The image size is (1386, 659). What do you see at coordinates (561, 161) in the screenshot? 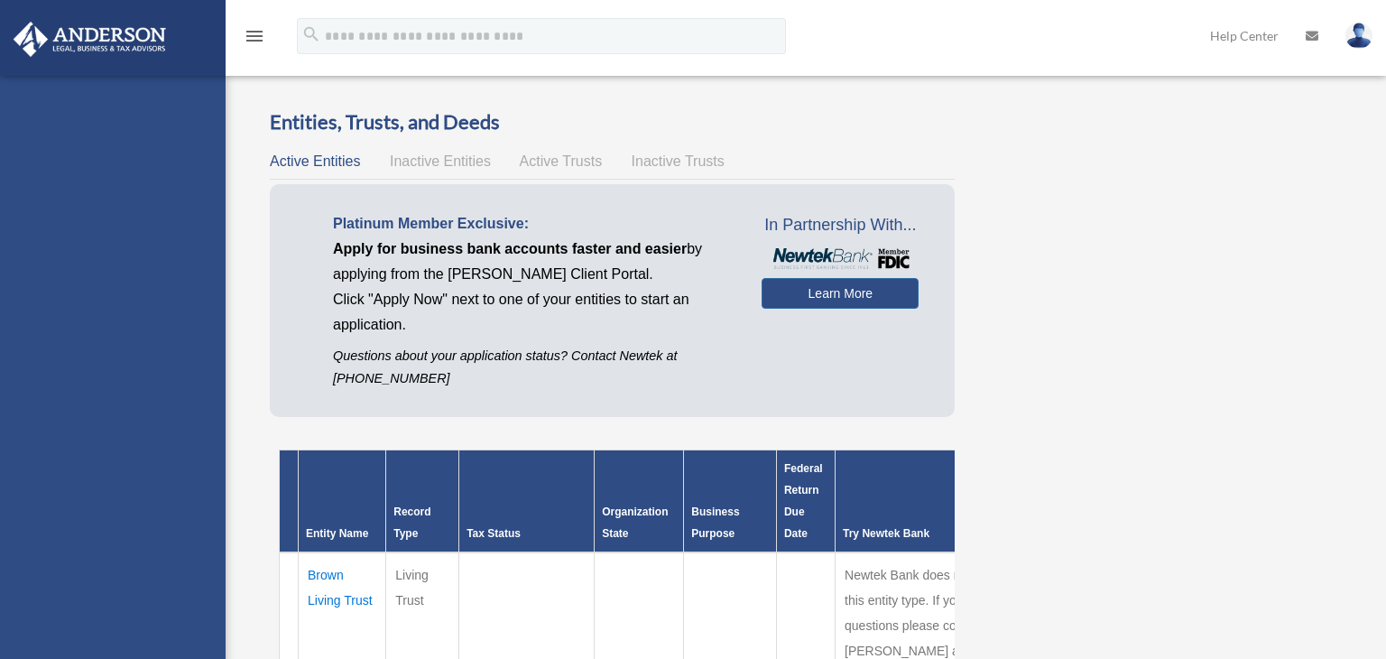
I see `span: Active Trusts` at bounding box center [561, 161].